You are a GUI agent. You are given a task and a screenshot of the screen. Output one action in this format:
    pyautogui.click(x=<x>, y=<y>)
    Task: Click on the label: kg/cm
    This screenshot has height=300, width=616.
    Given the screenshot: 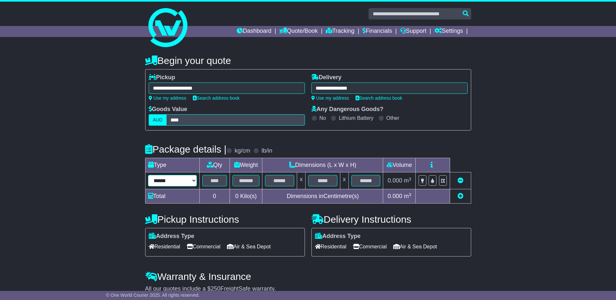 What is the action you would take?
    pyautogui.click(x=242, y=151)
    